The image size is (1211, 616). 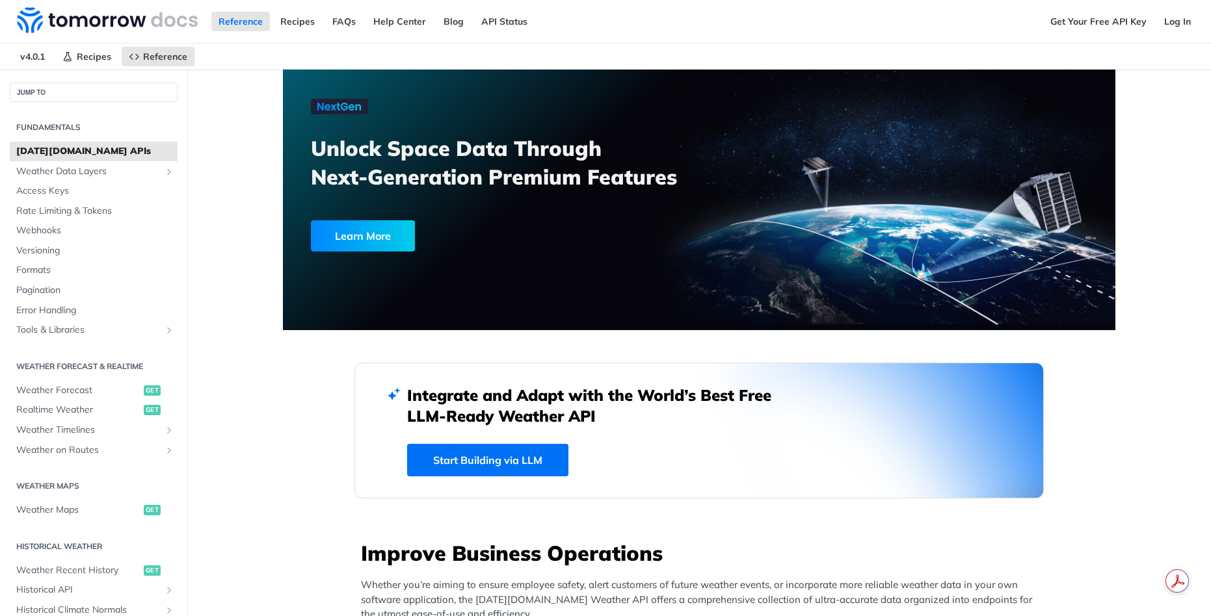 I want to click on h2: Integrate and Adapt with the World’s Best Free LLM-Ready Weather API, so click(x=599, y=406).